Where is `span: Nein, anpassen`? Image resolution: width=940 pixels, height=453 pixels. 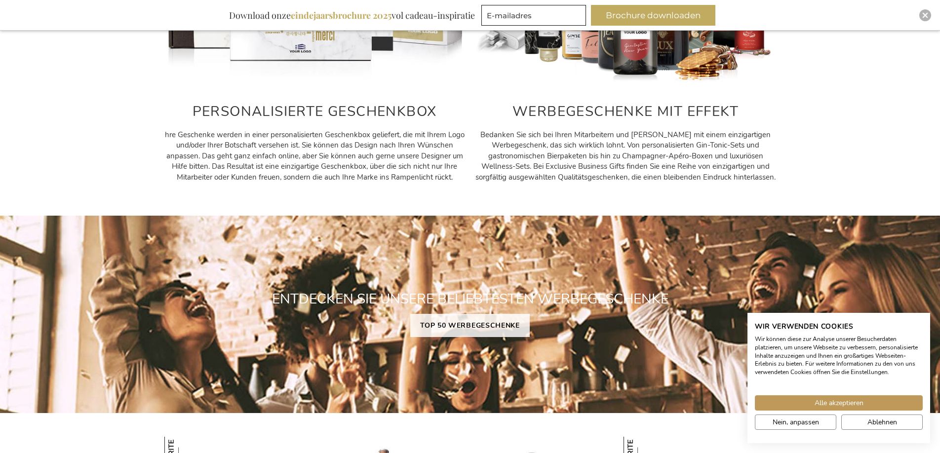 span: Nein, anpassen is located at coordinates (795, 422).